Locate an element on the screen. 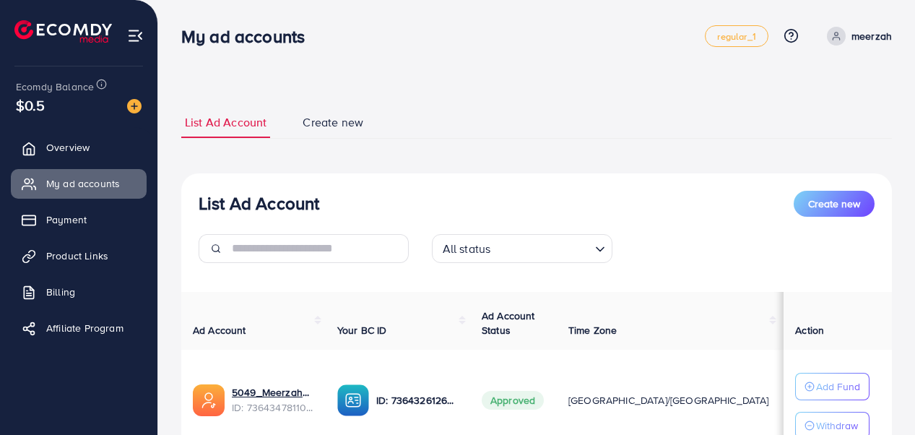  button: Create new is located at coordinates (834, 204).